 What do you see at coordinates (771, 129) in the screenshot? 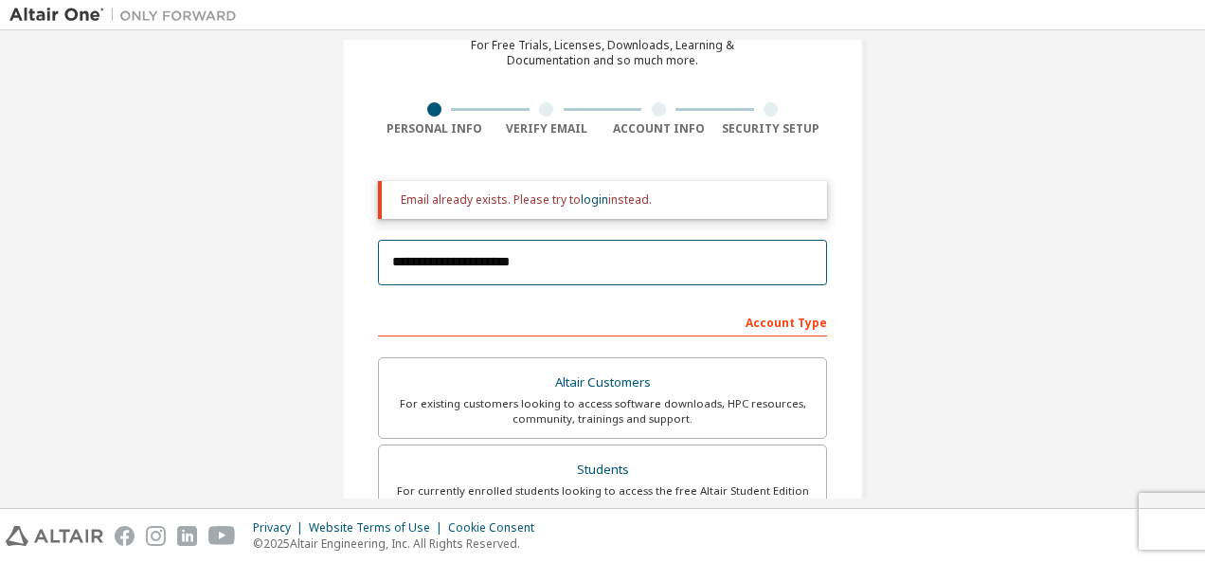
I see `div: Security Setup` at bounding box center [771, 129].